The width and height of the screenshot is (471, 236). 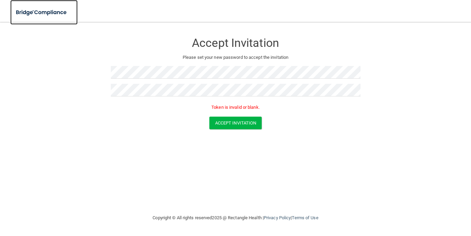 What do you see at coordinates (236, 123) in the screenshot?
I see `button: Accept Invitation` at bounding box center [236, 123].